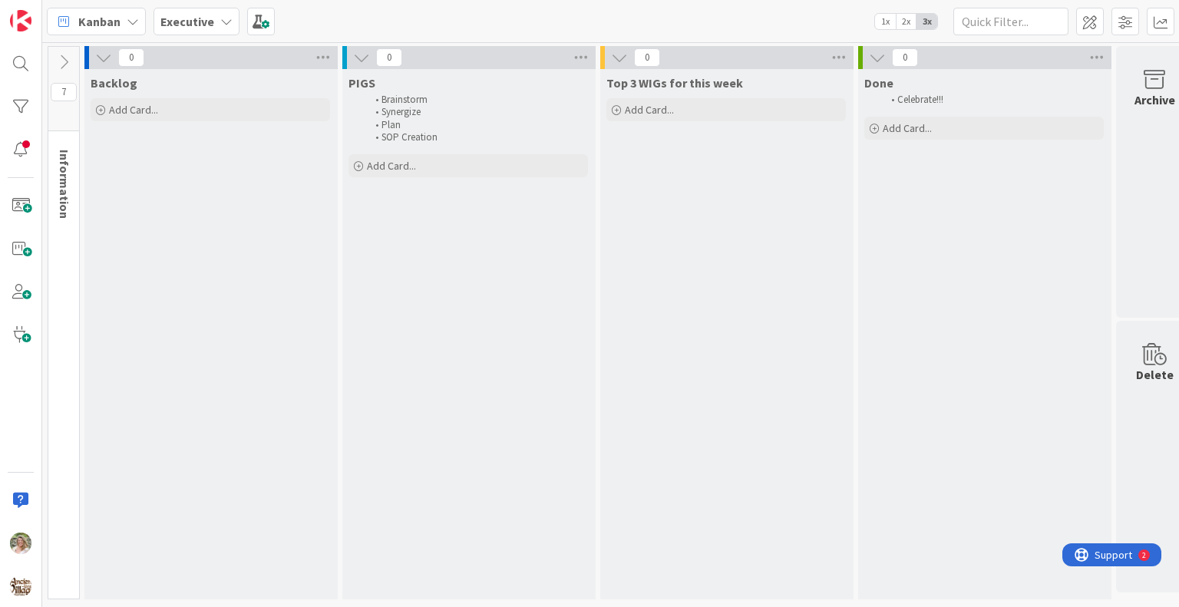 The image size is (1179, 607). Describe the element at coordinates (64, 92) in the screenshot. I see `span: 7` at that location.